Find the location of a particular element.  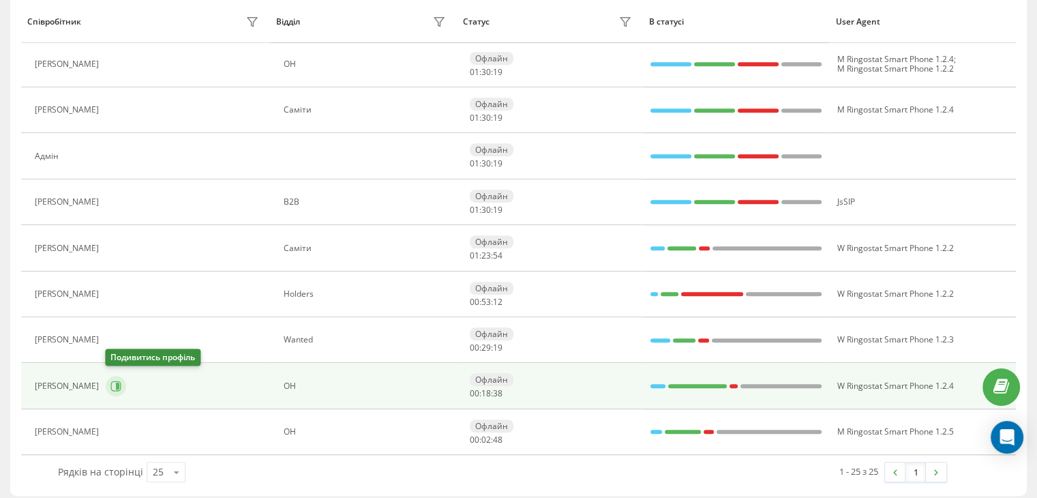

span: 12 is located at coordinates (498, 301).